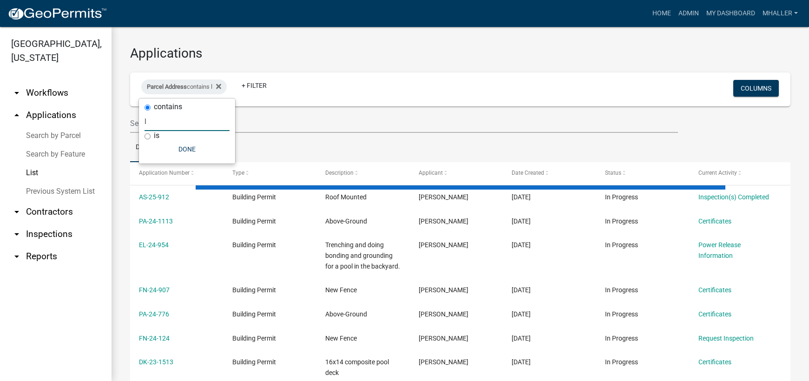  What do you see at coordinates (238, 173) in the screenshot?
I see `span: Type` at bounding box center [238, 173].